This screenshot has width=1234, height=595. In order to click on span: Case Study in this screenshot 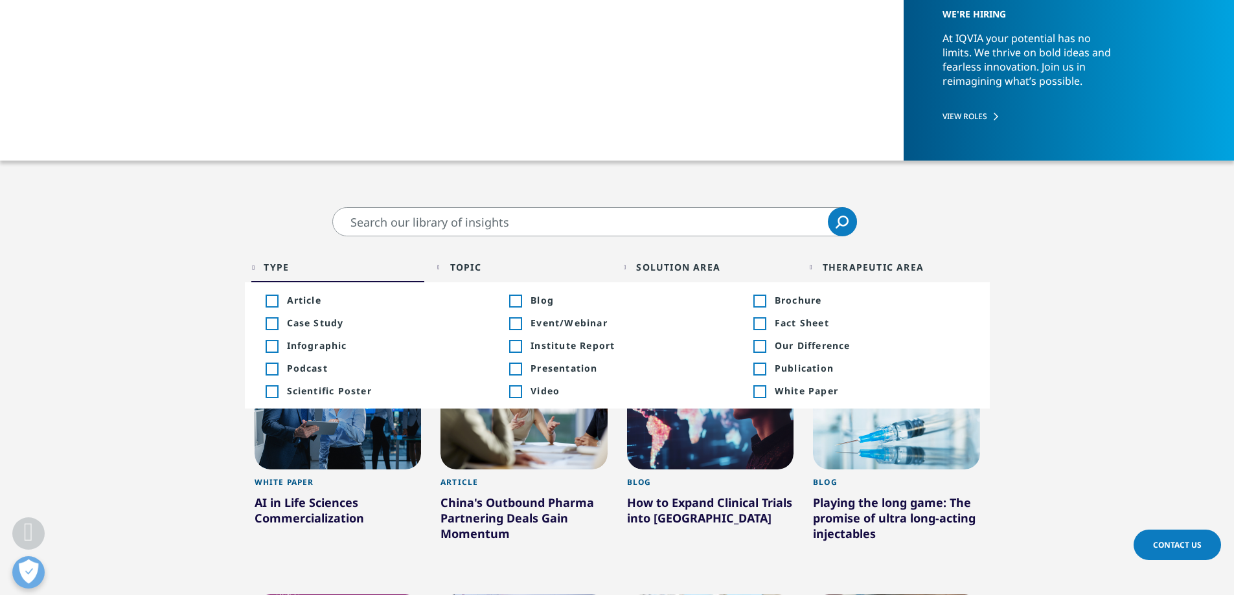, I will do `click(384, 322)`.